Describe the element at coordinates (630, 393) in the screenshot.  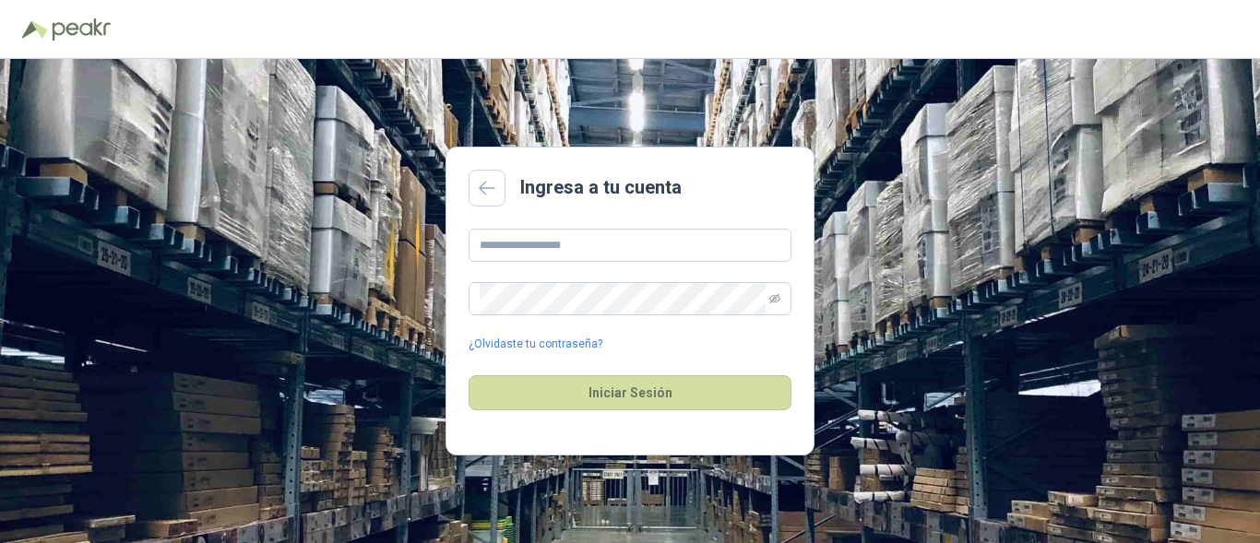
I see `button: Iniciar Sesión` at that location.